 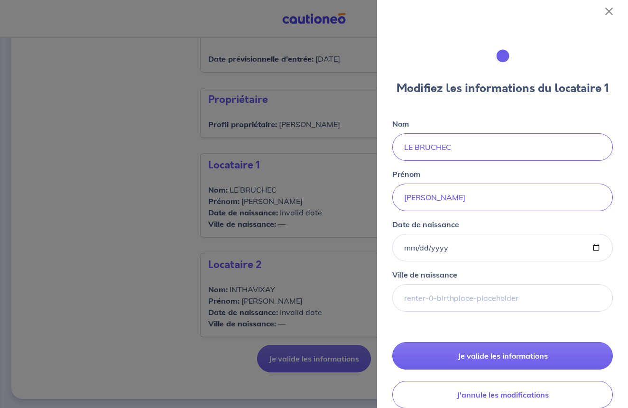 I want to click on img: illu_tenants.svg, so click(x=503, y=56).